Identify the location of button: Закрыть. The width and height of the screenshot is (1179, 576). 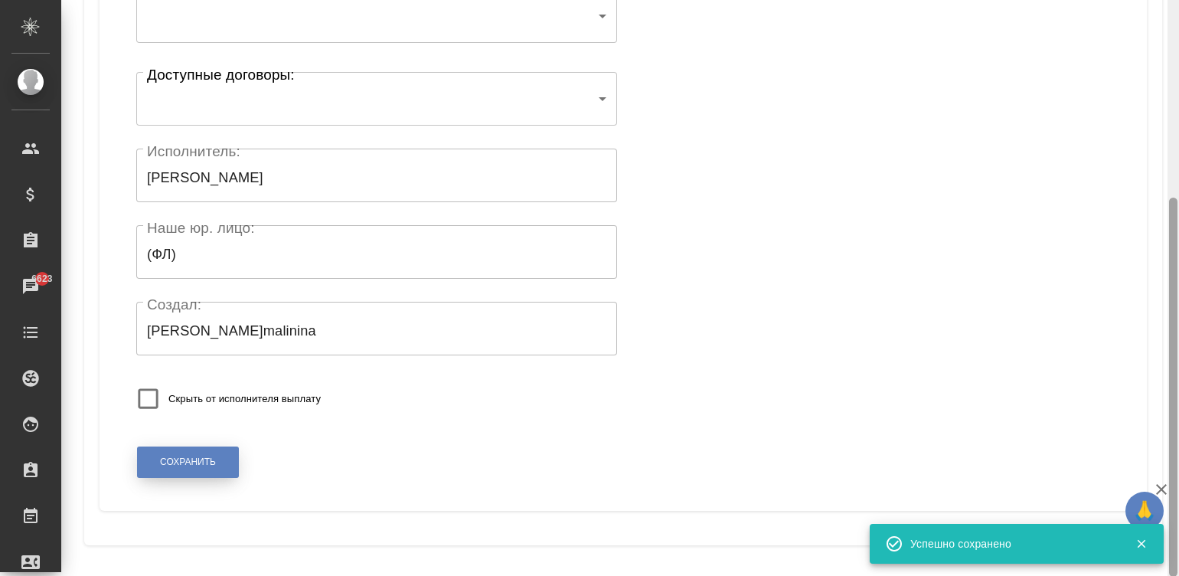
(1141, 544).